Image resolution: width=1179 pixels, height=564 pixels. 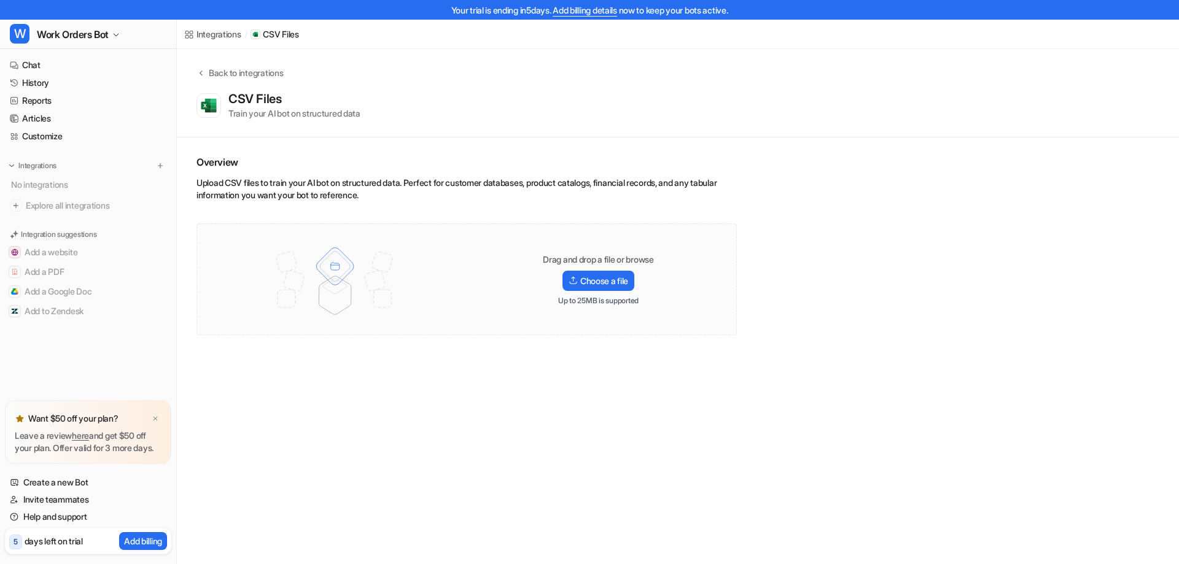 I want to click on a: Add billing details, so click(x=584, y=10).